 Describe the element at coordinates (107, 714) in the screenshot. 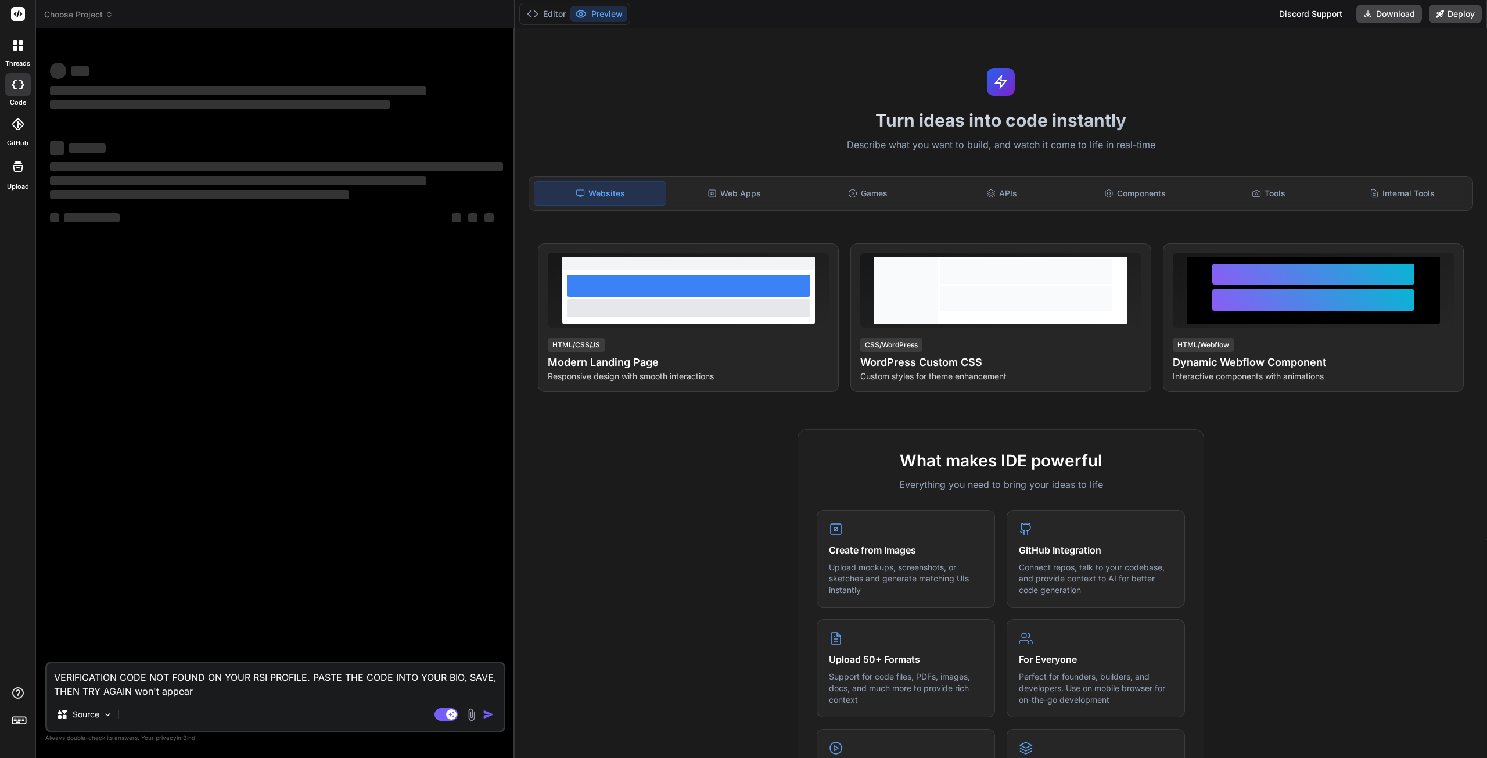

I see `img: Pick Models` at that location.